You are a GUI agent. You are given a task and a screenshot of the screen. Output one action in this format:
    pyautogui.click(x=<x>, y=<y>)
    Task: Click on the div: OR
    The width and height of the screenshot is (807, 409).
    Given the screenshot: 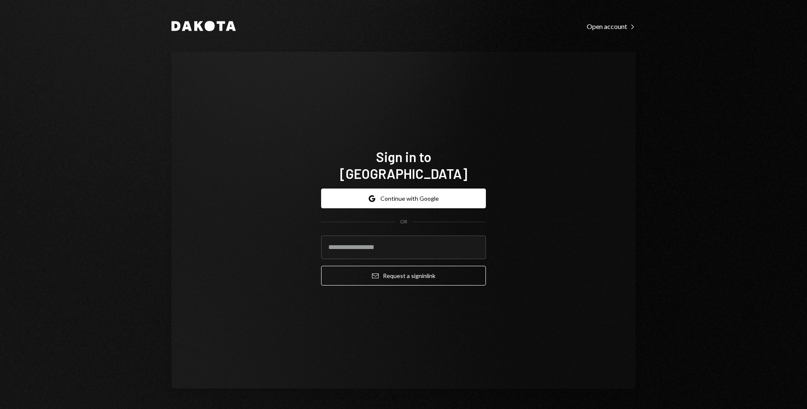 What is the action you would take?
    pyautogui.click(x=404, y=222)
    